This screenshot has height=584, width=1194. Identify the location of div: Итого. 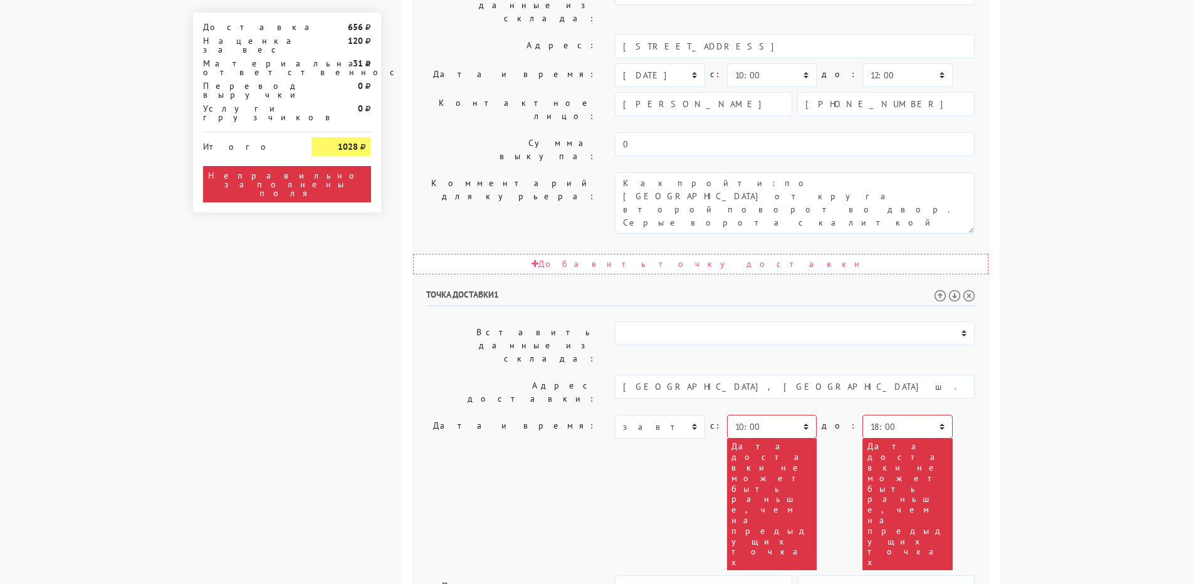
(248, 144).